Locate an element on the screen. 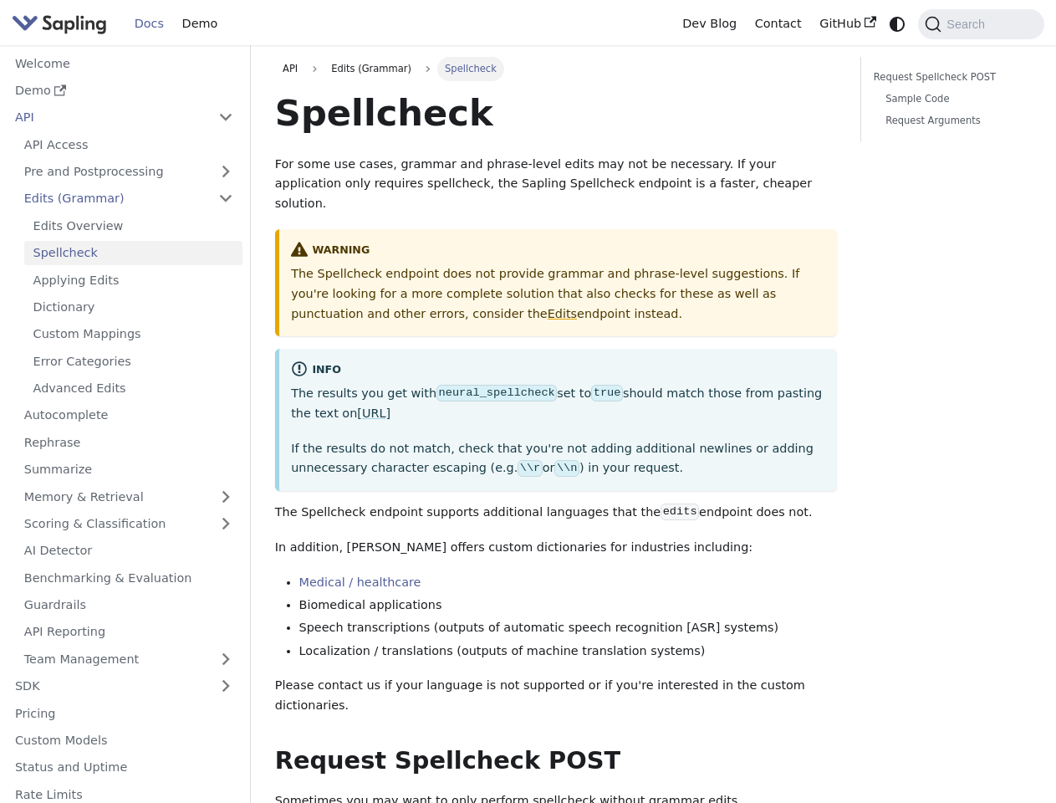 This screenshot has width=1056, height=803. a: Dev Blog is located at coordinates (709, 23).